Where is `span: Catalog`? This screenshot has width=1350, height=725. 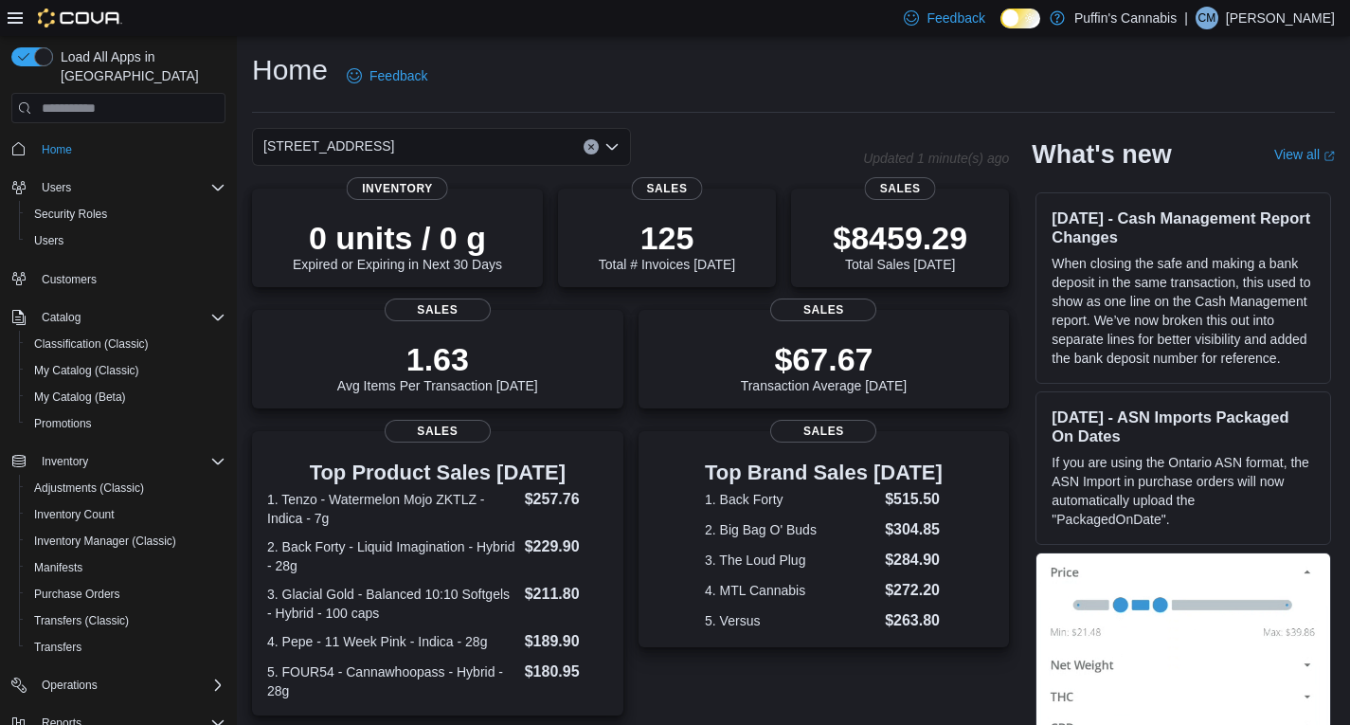
span: Catalog is located at coordinates (130, 317).